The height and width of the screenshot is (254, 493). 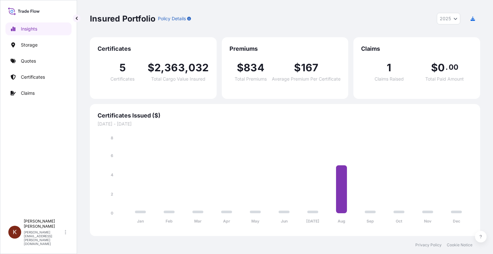 What do you see at coordinates (285, 49) in the screenshot?
I see `span: Premiums` at bounding box center [285, 49].